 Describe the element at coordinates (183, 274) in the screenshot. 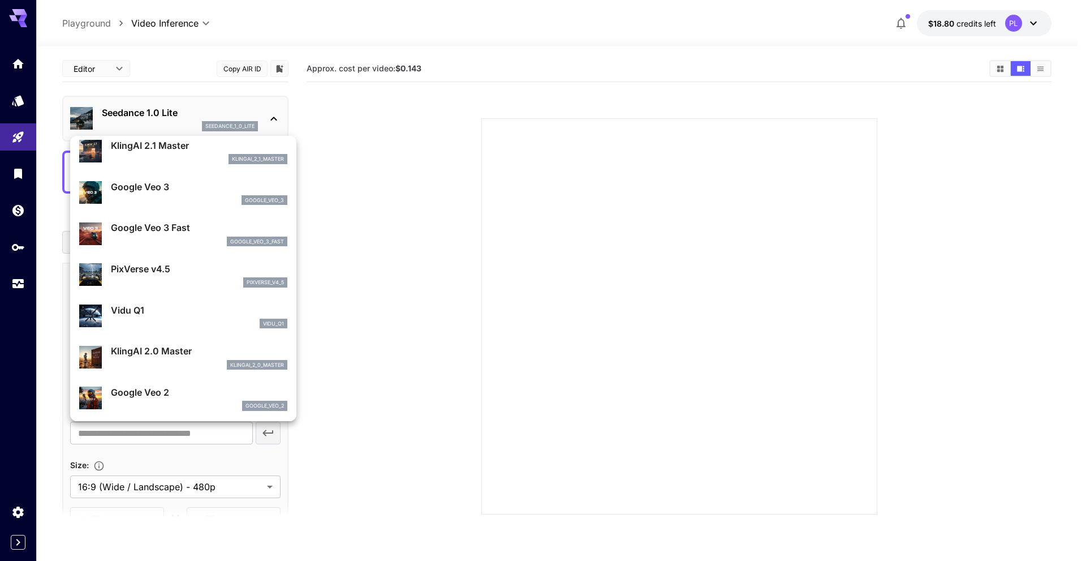

I see `div: PixVerse v4.5pixverse_v4_5` at that location.